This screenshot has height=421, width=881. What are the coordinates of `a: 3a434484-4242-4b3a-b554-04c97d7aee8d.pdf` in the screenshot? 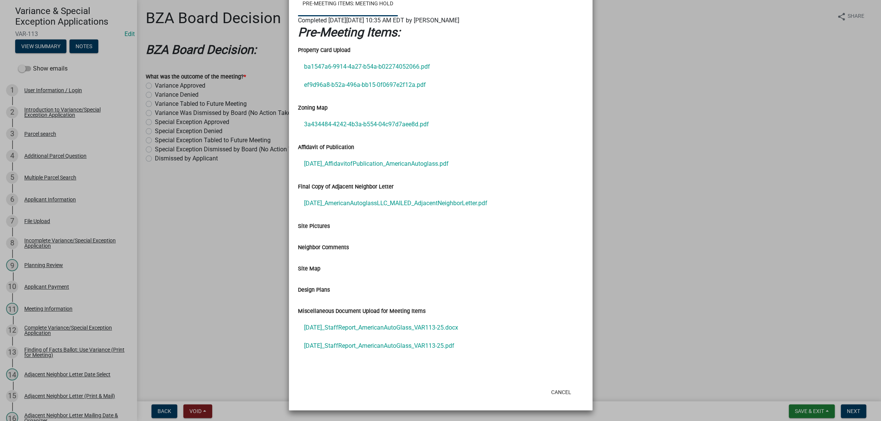 It's located at (441, 125).